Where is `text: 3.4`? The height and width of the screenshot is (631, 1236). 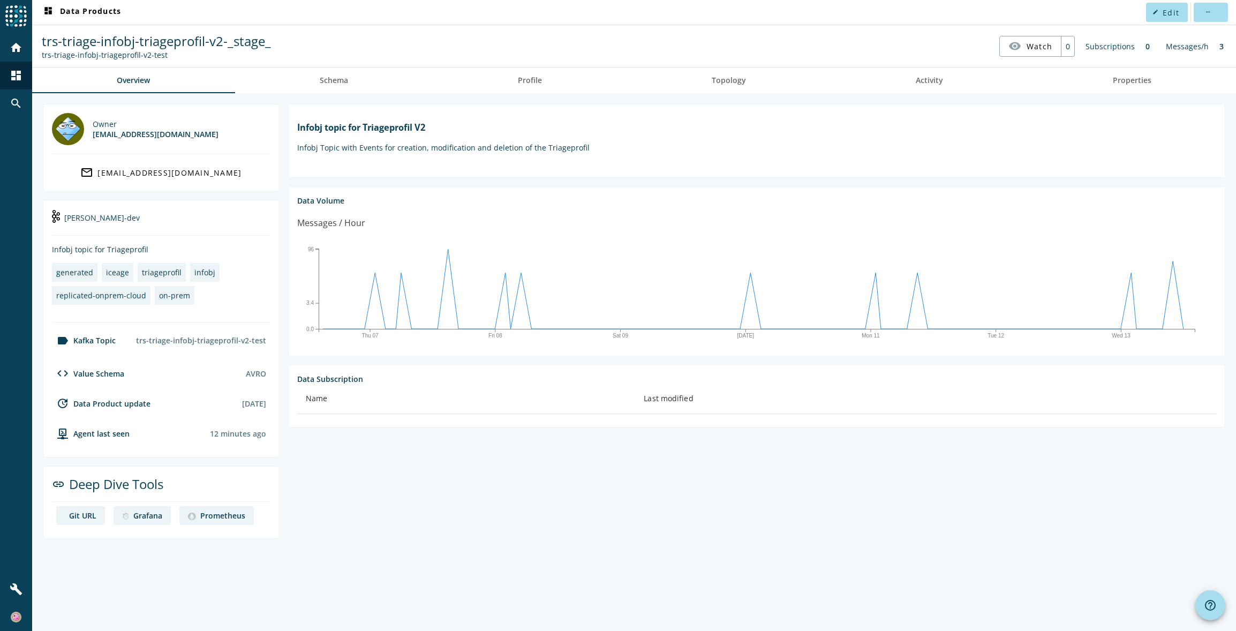
text: 3.4 is located at coordinates (310, 303).